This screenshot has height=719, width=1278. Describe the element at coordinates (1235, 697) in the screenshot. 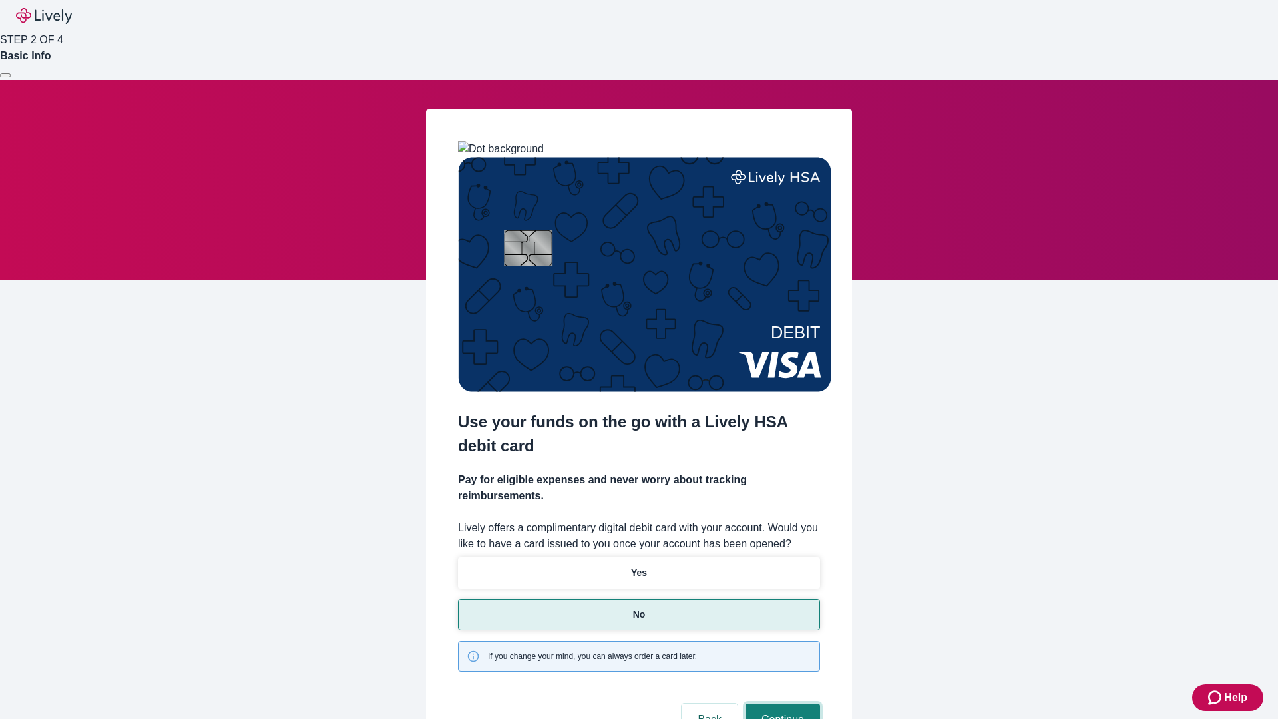

I see `span: Help` at that location.